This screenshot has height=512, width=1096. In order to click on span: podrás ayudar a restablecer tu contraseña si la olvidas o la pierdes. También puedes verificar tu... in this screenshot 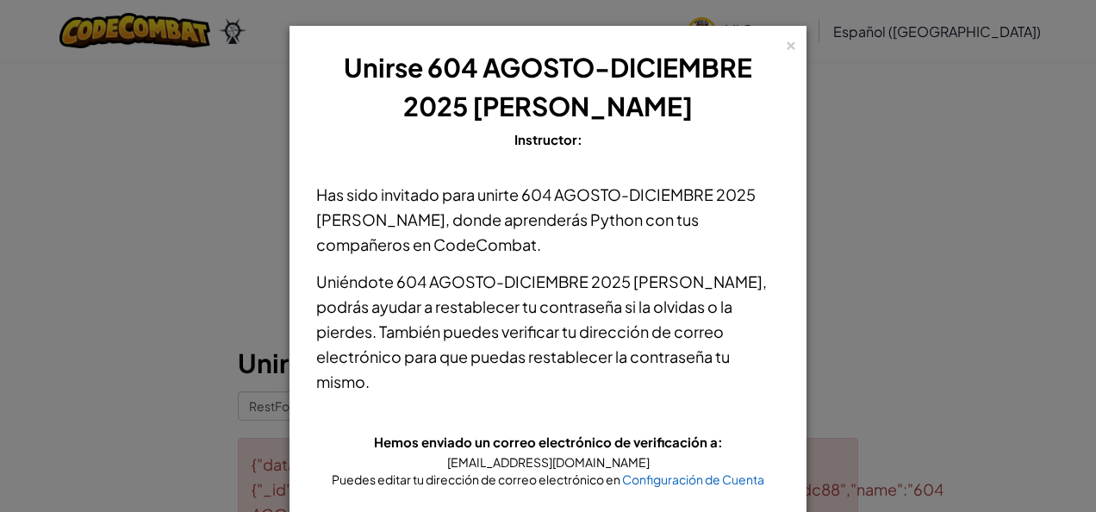, I will do `click(524, 344)`.